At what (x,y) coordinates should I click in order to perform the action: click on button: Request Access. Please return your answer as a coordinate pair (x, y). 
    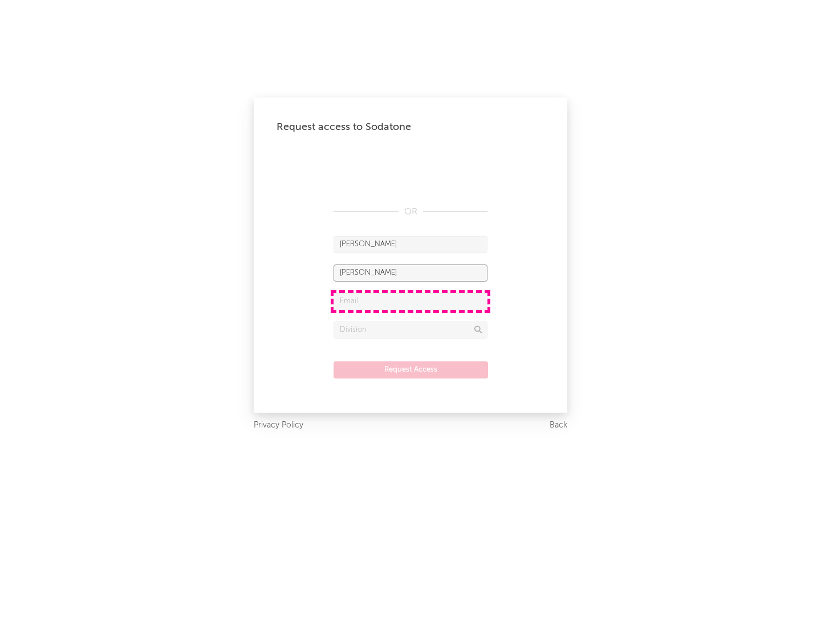
    Looking at the image, I should click on (410, 370).